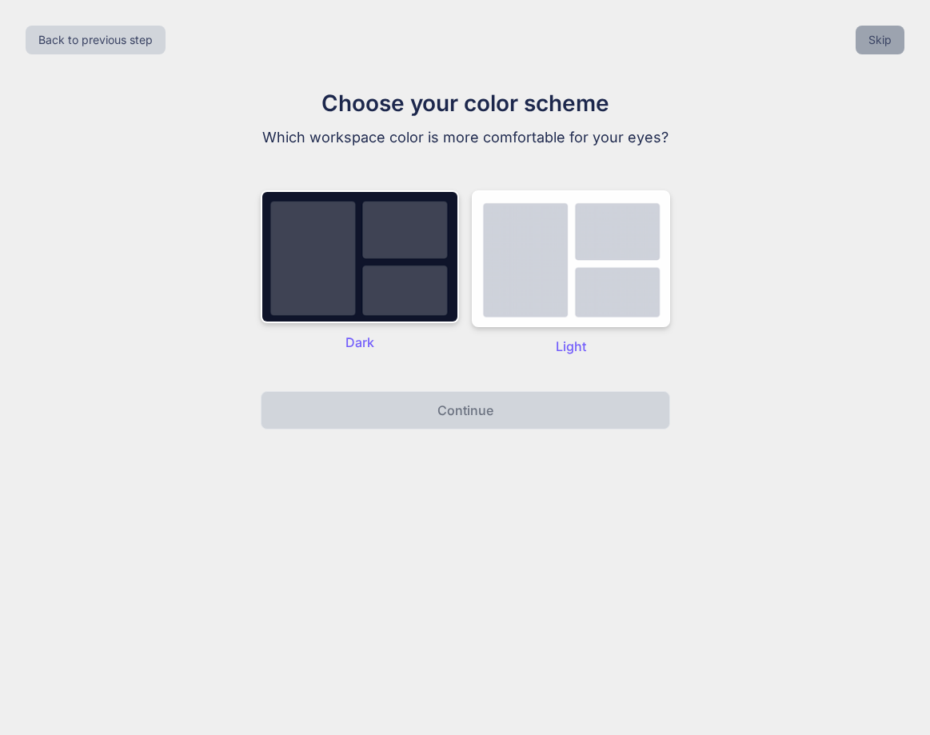  I want to click on p: Continue, so click(466, 410).